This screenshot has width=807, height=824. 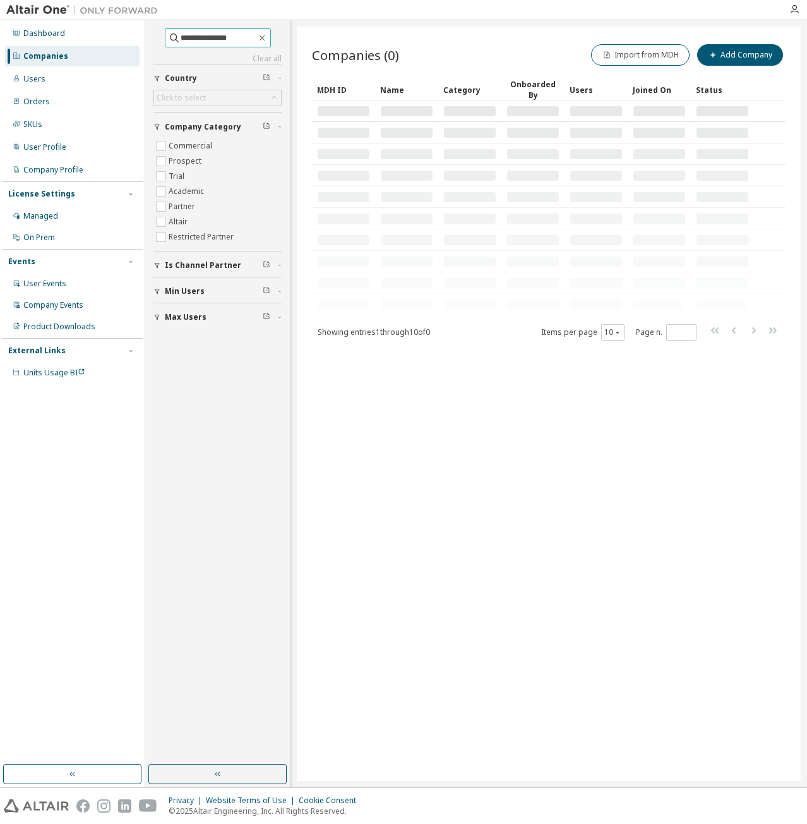 I want to click on div: Cookie Consent, so click(x=331, y=800).